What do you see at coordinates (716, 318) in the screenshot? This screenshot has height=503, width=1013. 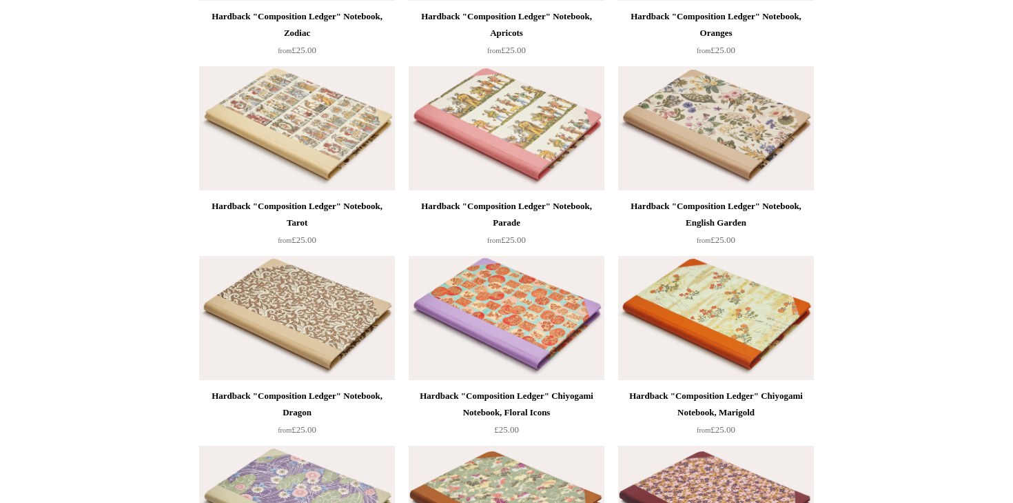 I see `img: Hardback "Composition Ledger" Chiyogami Notebook, Marigold` at bounding box center [716, 318].